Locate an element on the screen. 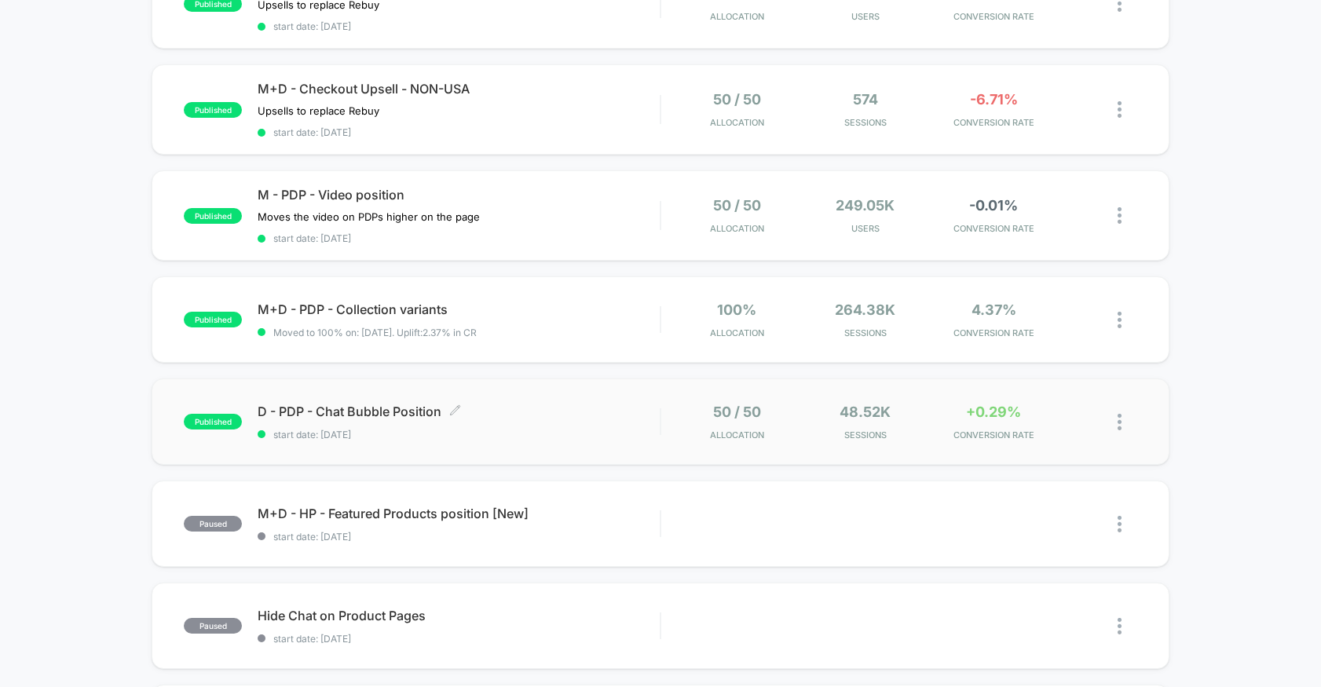 Image resolution: width=1321 pixels, height=687 pixels. span: 100% is located at coordinates (737, 309).